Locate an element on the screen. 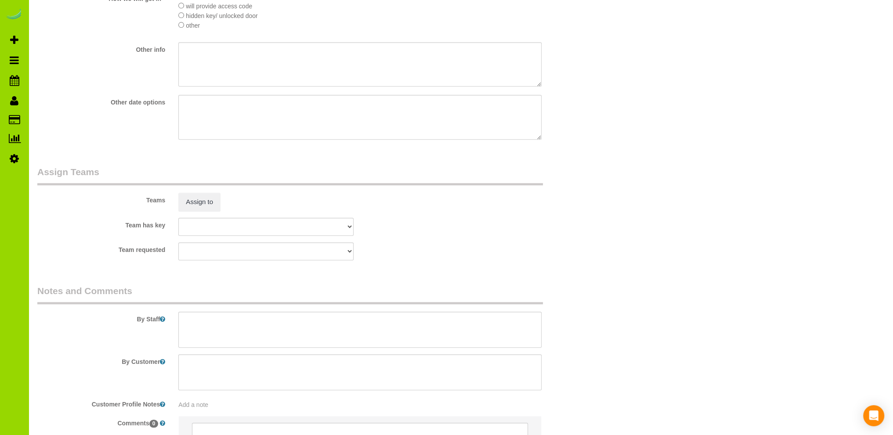  legend: Assign Teams is located at coordinates (290, 175).